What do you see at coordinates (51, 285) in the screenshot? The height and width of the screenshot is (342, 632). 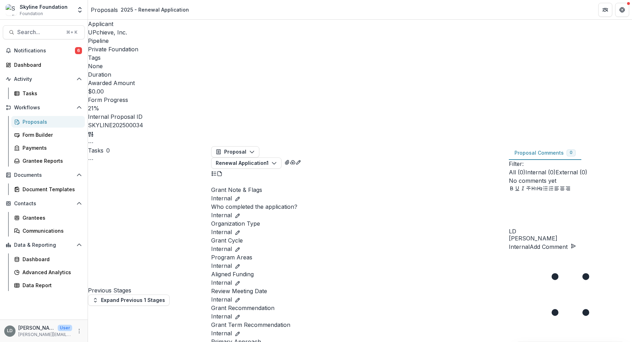 I see `div: Data Report` at bounding box center [51, 285].